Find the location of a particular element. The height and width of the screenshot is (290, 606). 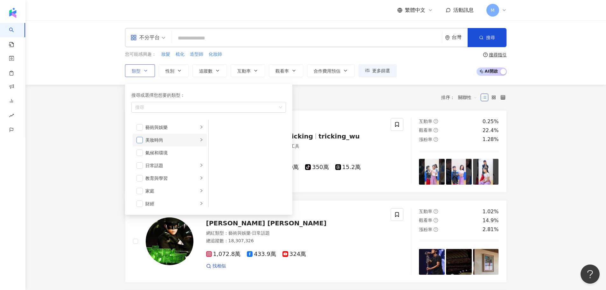

span: 藝術與娛樂 is located at coordinates (239, 233).